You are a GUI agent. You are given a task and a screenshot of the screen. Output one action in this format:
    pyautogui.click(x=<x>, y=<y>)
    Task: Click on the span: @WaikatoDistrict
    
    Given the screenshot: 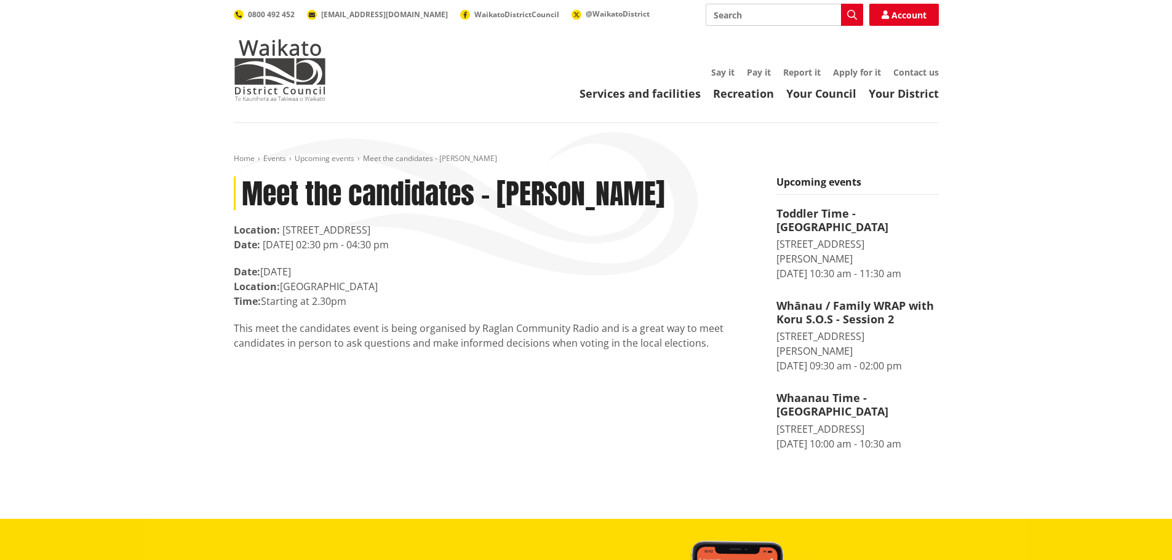 What is the action you would take?
    pyautogui.click(x=618, y=14)
    